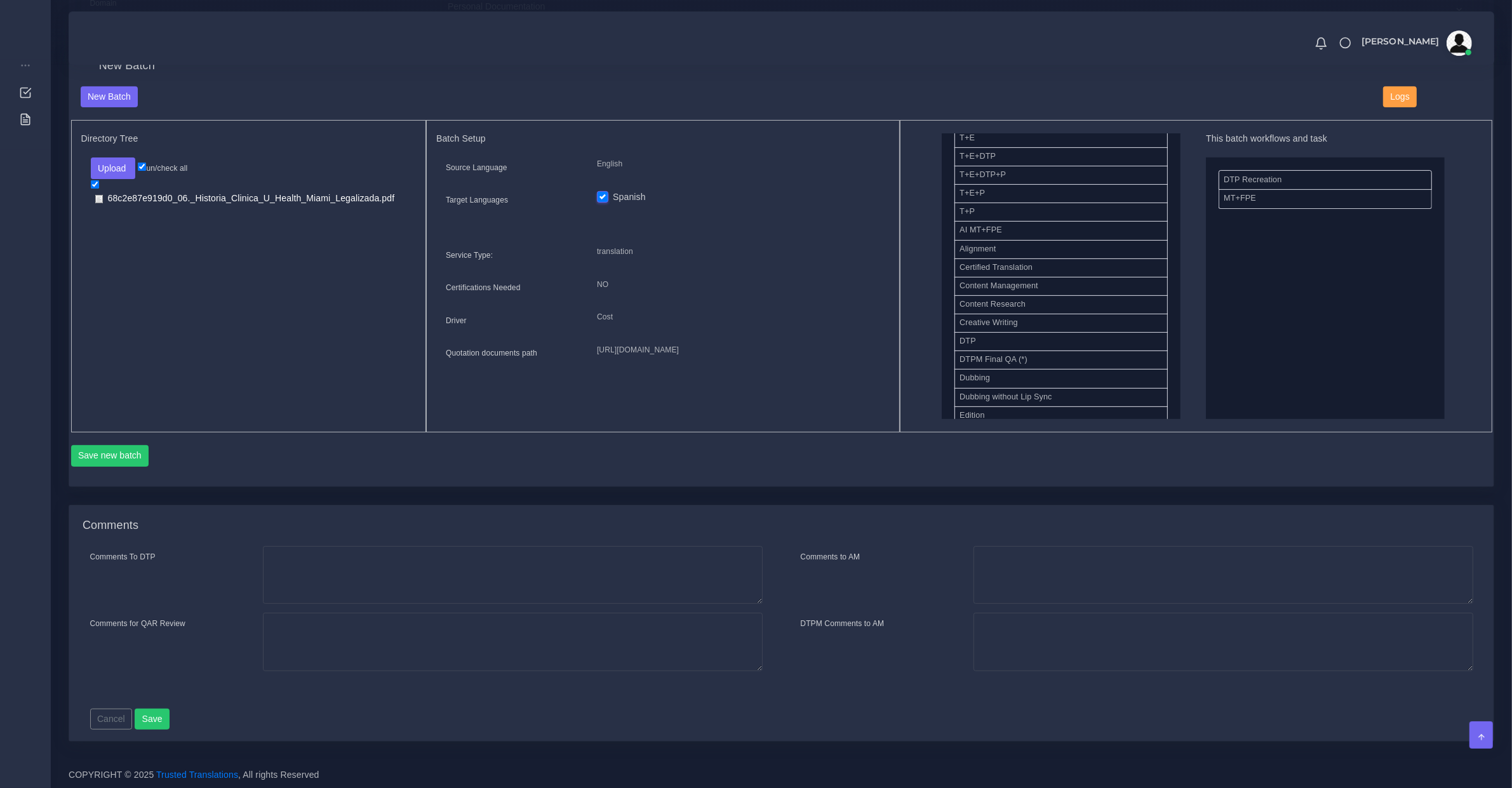  I want to click on li: DTPM Final QA (*), so click(1061, 360).